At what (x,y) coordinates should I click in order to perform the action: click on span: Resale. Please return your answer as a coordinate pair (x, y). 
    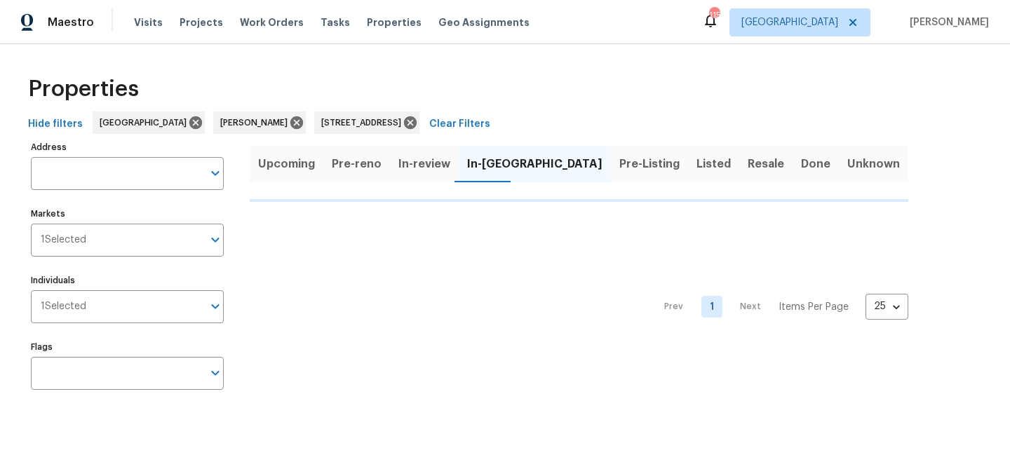
    Looking at the image, I should click on (766, 164).